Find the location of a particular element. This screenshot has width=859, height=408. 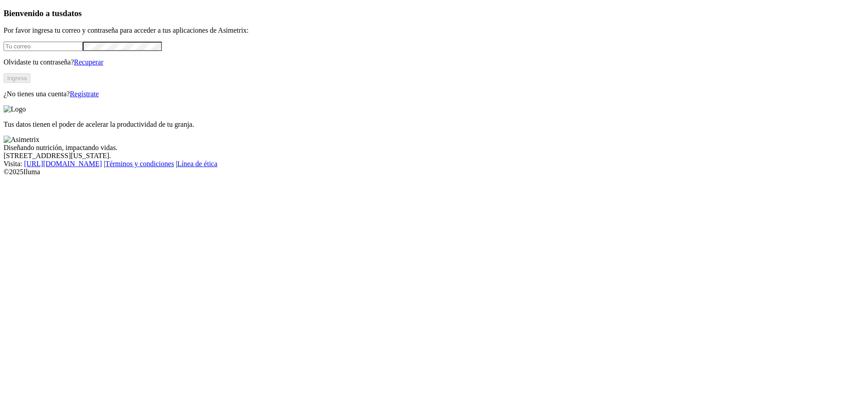

div: Diseñando nutrición, impactando vidas. is located at coordinates (430, 148).